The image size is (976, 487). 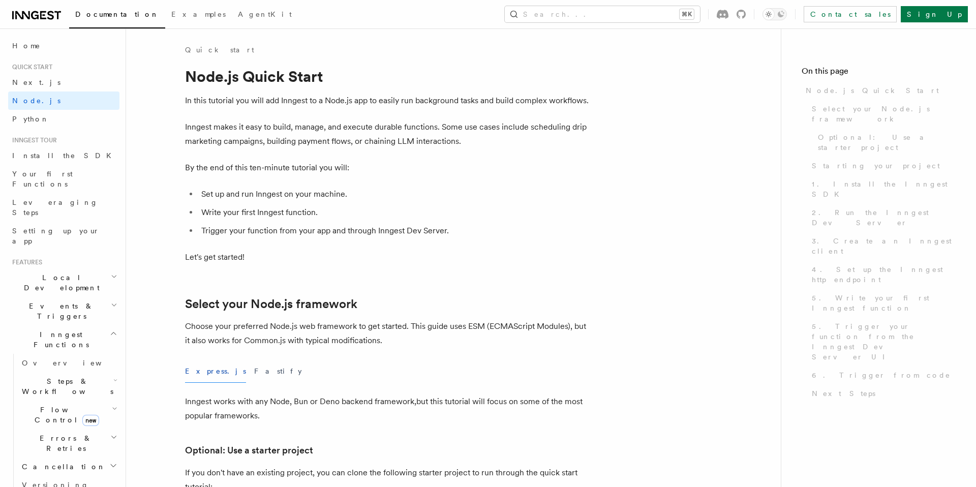 I want to click on a: Leveraging Steps, so click(x=64, y=207).